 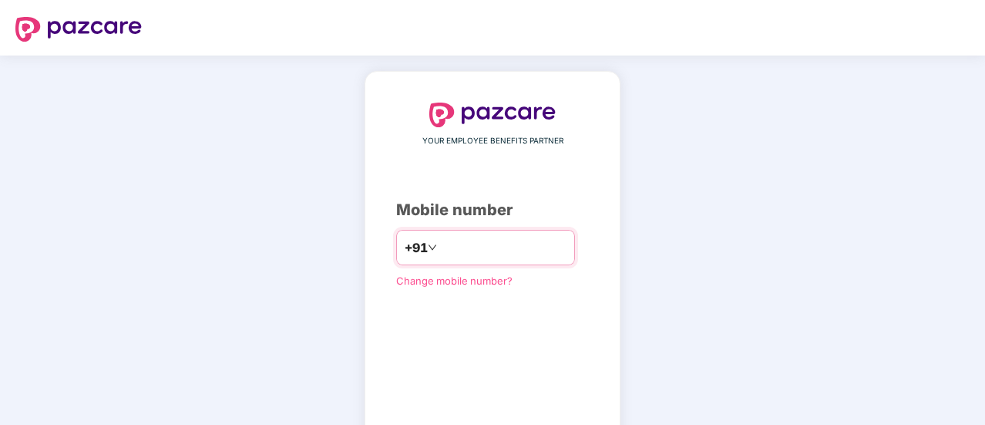 I want to click on span: down, so click(x=433, y=248).